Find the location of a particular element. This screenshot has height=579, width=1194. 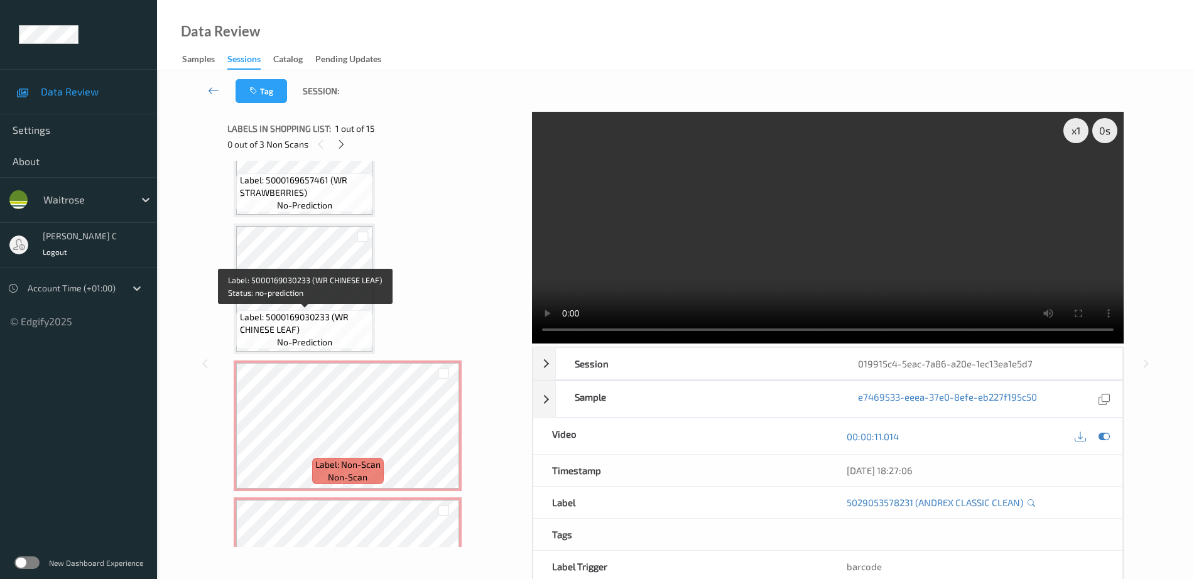

a: e7469533-eeea-37e0-8efe-eb227f195c50 is located at coordinates (947, 399).